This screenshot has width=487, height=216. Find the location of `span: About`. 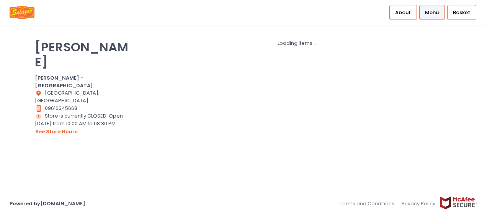

span: About is located at coordinates (403, 13).